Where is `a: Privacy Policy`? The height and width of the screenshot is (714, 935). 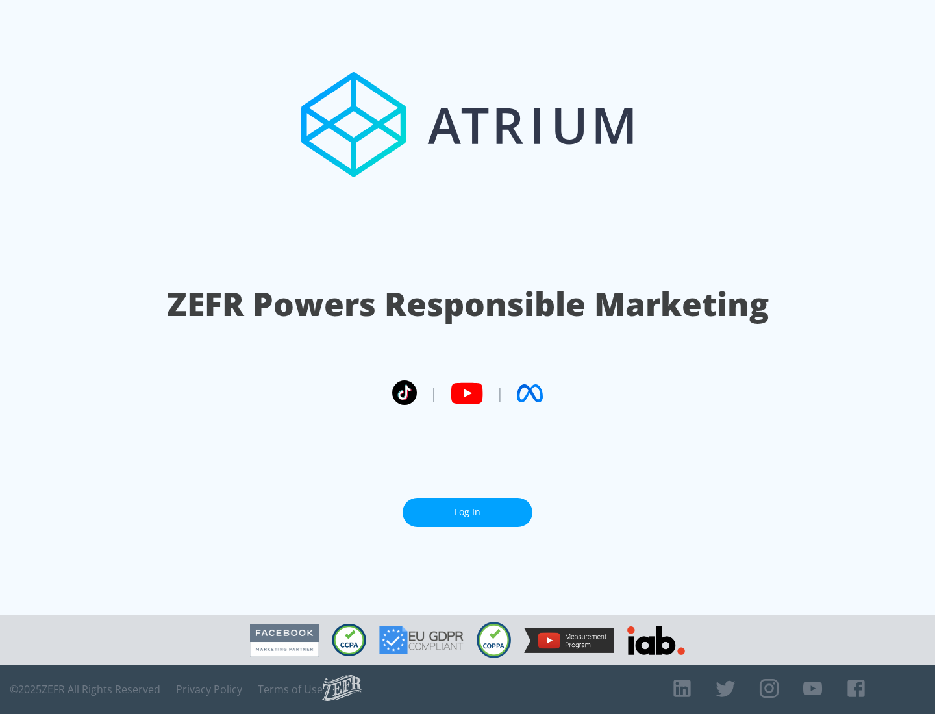
a: Privacy Policy is located at coordinates (209, 690).